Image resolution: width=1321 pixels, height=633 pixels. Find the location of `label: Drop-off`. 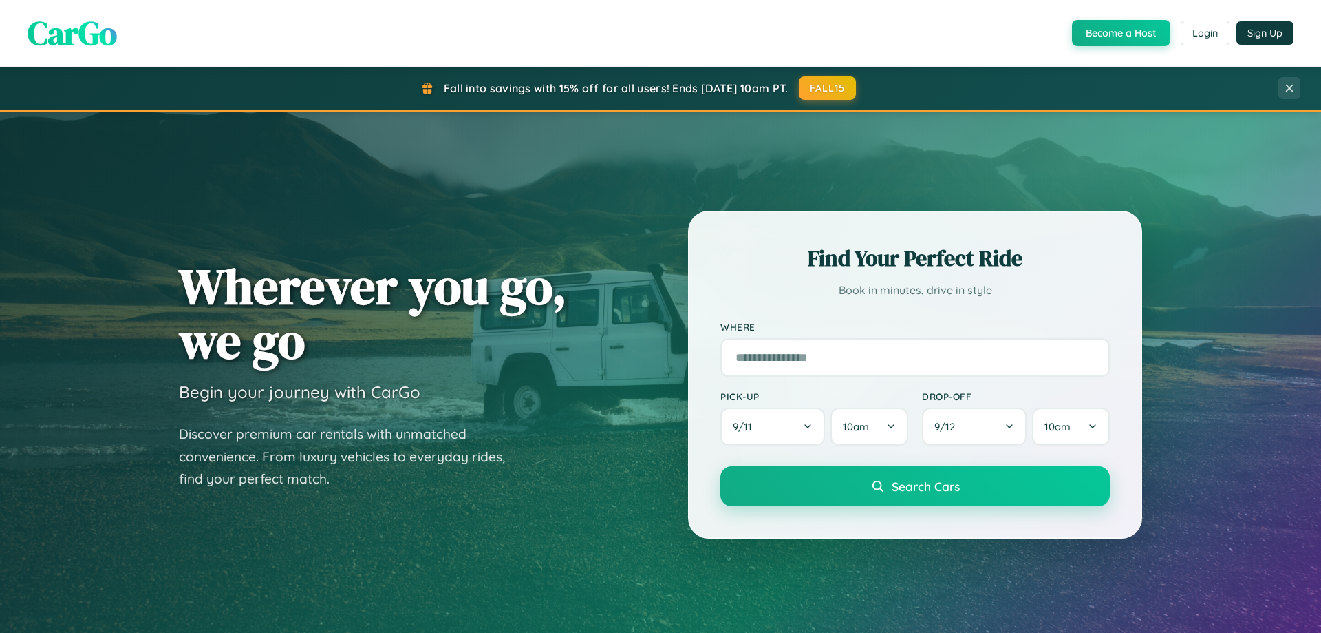

label: Drop-off is located at coordinates (1016, 396).